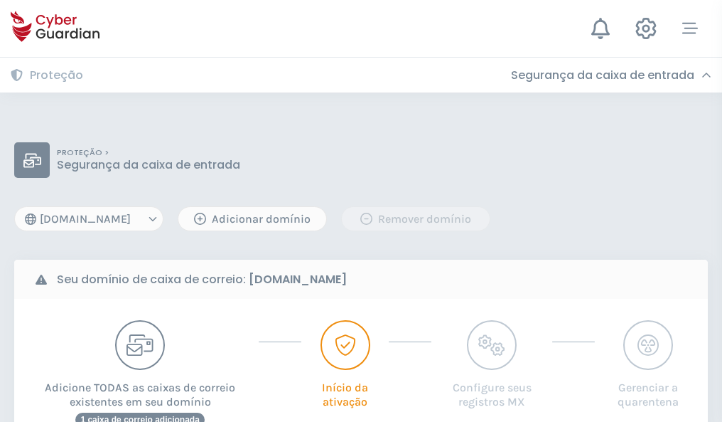 This screenshot has height=422, width=722. Describe the element at coordinates (492, 364) in the screenshot. I see `button: Configure seus registros MX` at that location.